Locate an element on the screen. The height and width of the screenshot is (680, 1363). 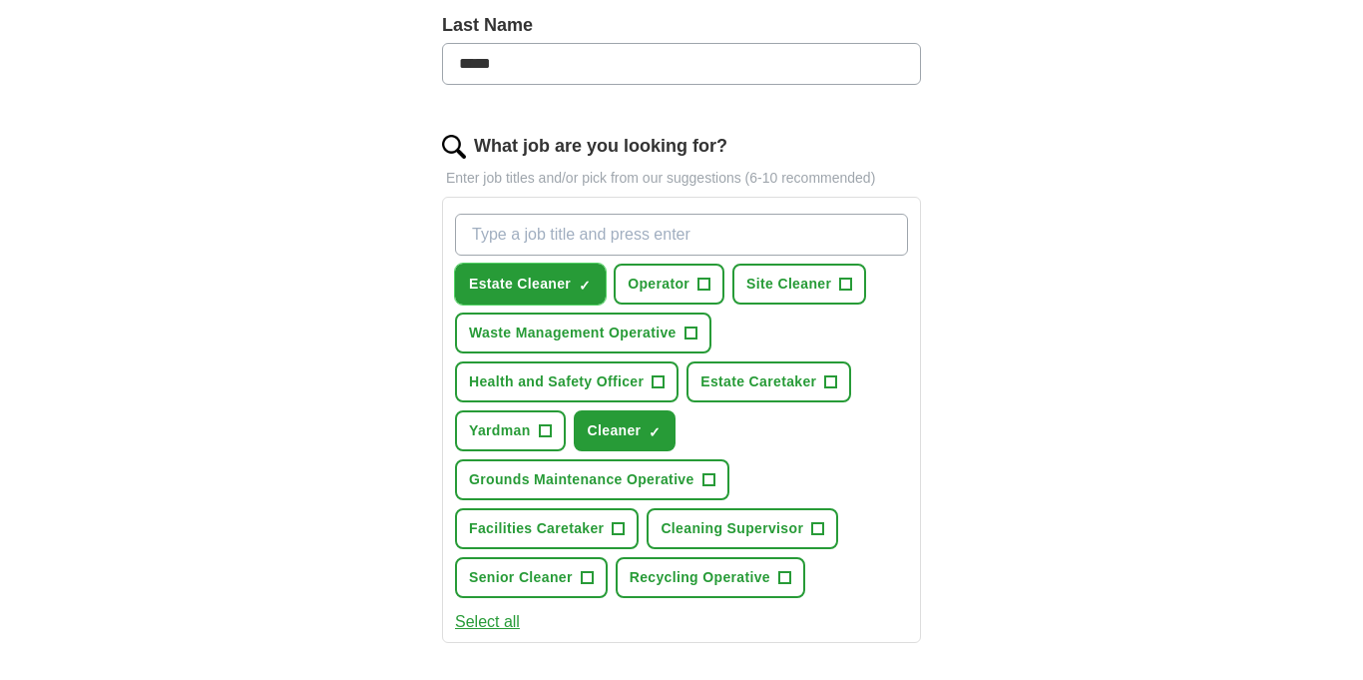
img: search.png is located at coordinates (454, 147).